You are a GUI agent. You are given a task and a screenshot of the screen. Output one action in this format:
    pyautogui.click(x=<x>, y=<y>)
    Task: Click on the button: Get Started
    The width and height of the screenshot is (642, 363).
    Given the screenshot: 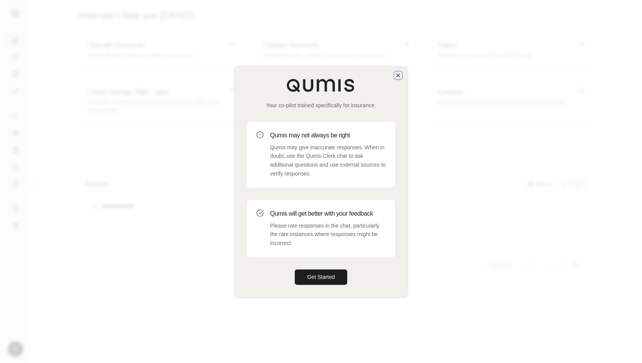 What is the action you would take?
    pyautogui.click(x=321, y=277)
    